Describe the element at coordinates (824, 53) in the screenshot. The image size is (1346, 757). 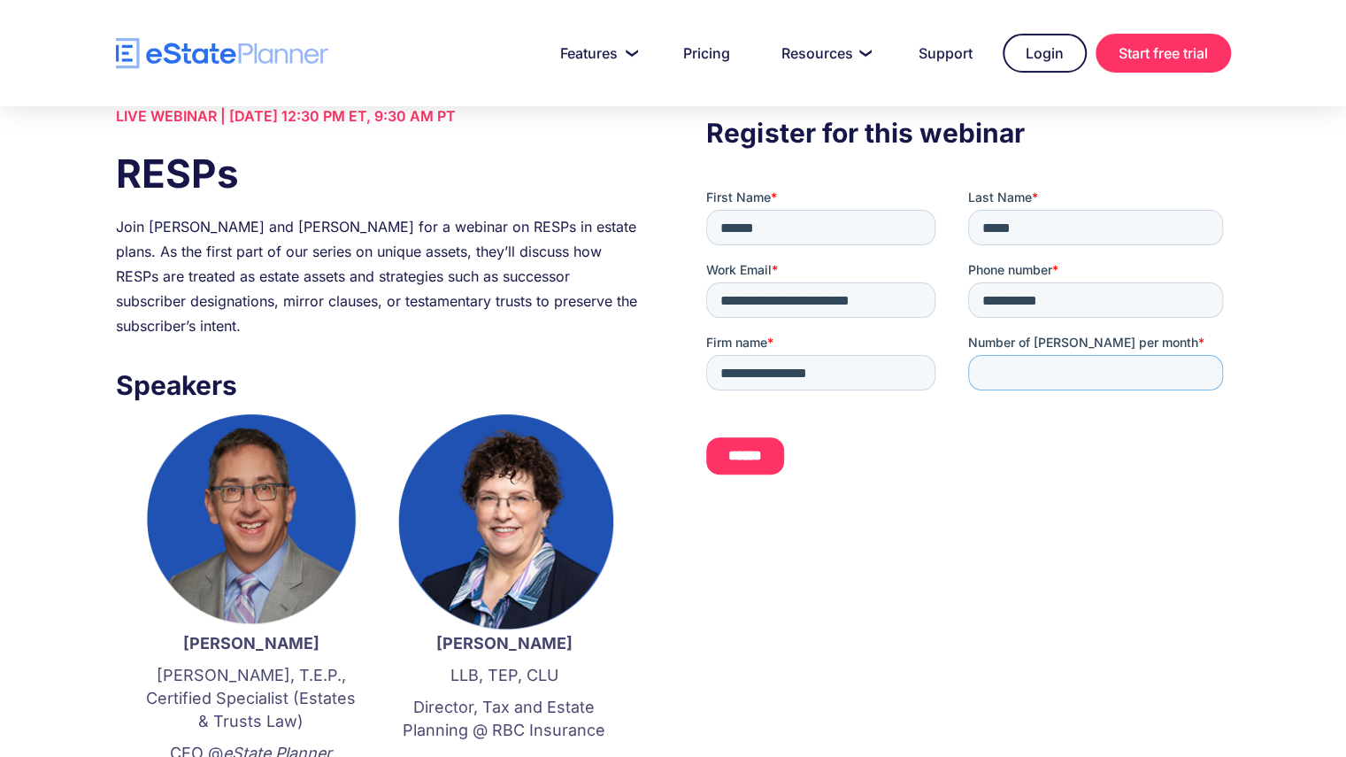
I see `a: Resources` at that location.